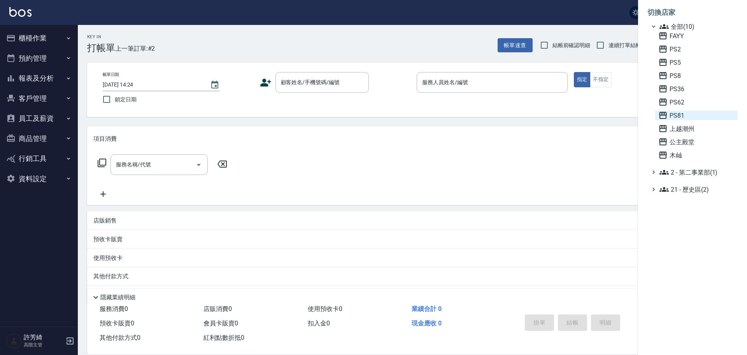 The height and width of the screenshot is (355, 747). What do you see at coordinates (697, 36) in the screenshot?
I see `span: FAYY` at bounding box center [697, 36].